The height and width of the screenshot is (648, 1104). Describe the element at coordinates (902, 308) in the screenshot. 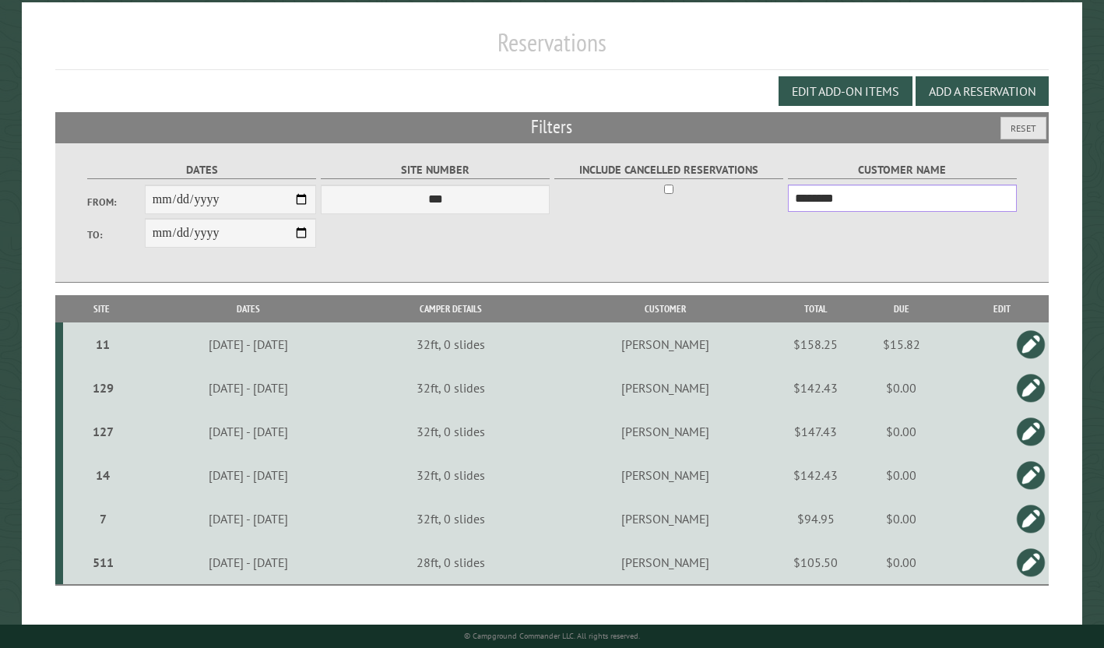

I see `th: Due` at that location.